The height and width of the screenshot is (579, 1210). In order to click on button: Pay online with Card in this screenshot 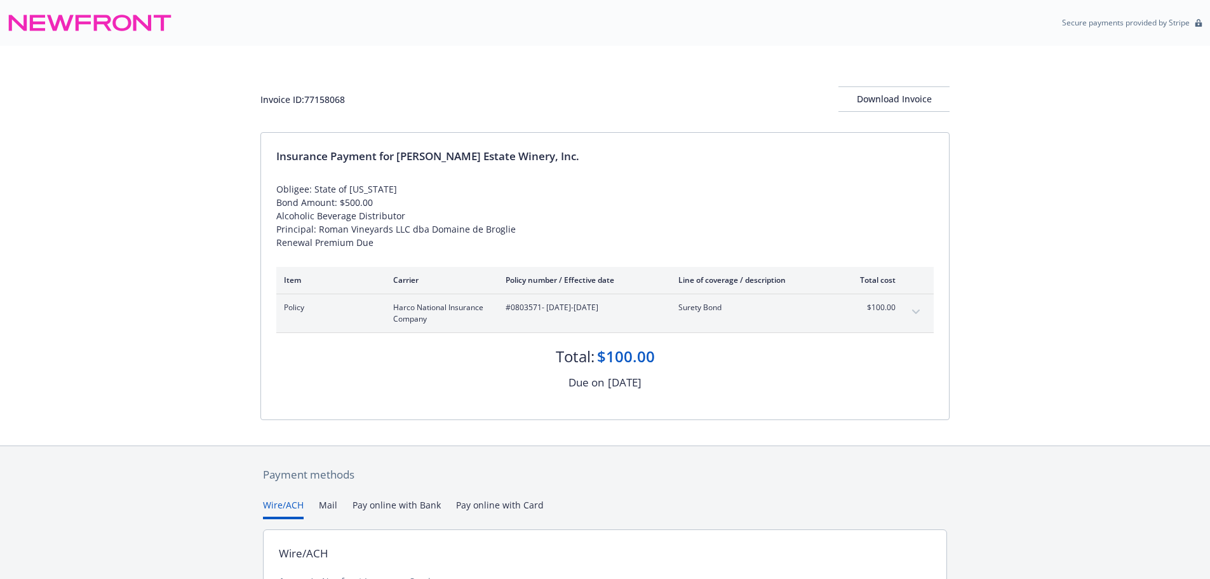, I will do `click(500, 508)`.